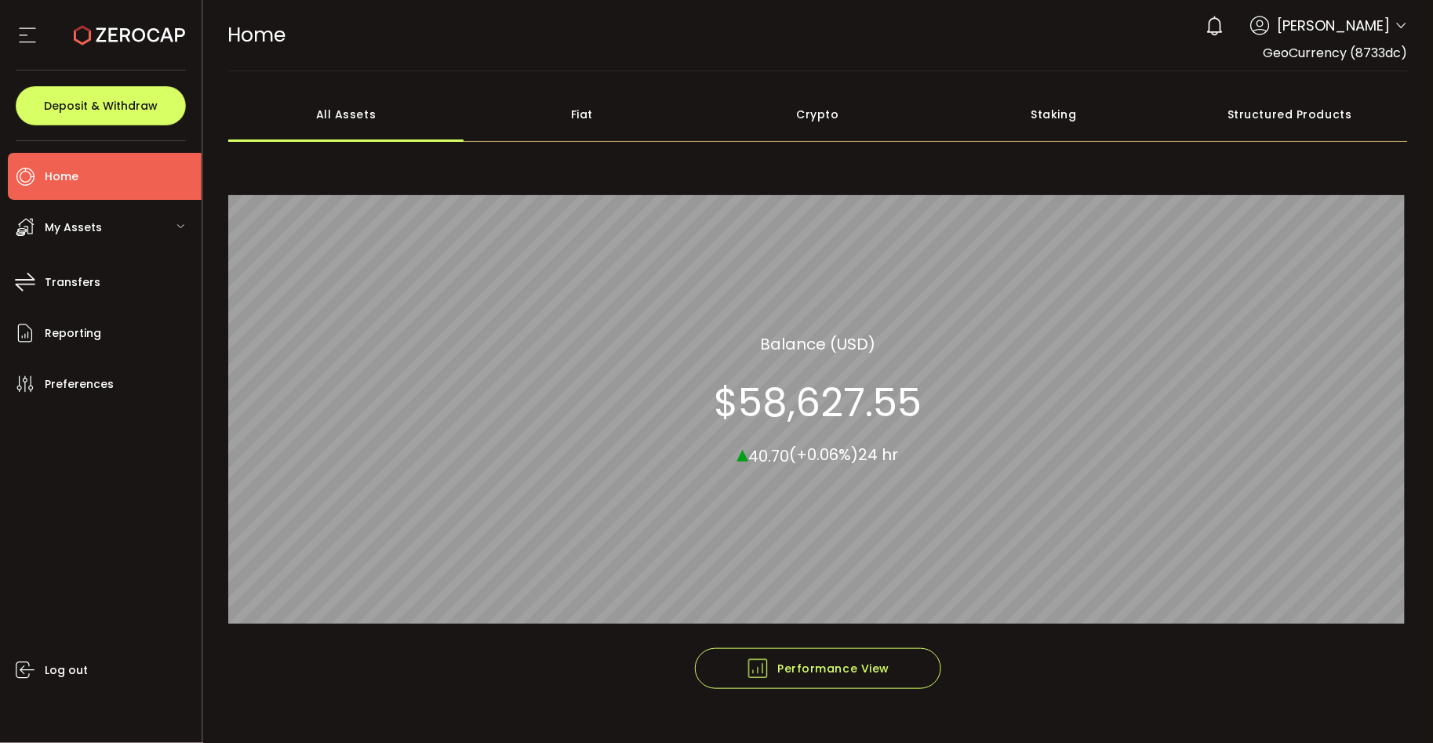 This screenshot has height=743, width=1433. Describe the element at coordinates (1394, 706) in the screenshot. I see `div: Widżet czatu` at that location.